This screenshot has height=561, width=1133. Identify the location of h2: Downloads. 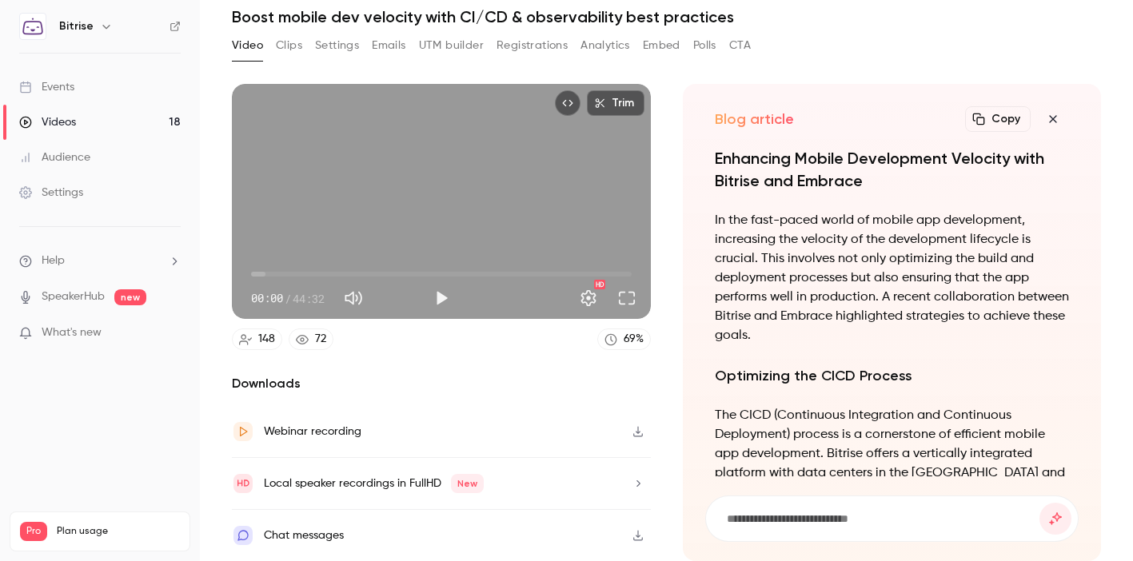
(441, 384).